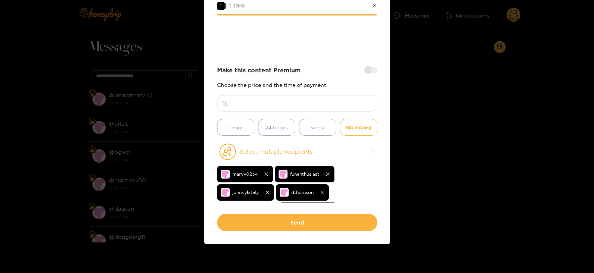 The width and height of the screenshot is (594, 273). What do you see at coordinates (237, 6) in the screenshot?
I see `span: 0.35 MB` at bounding box center [237, 6].